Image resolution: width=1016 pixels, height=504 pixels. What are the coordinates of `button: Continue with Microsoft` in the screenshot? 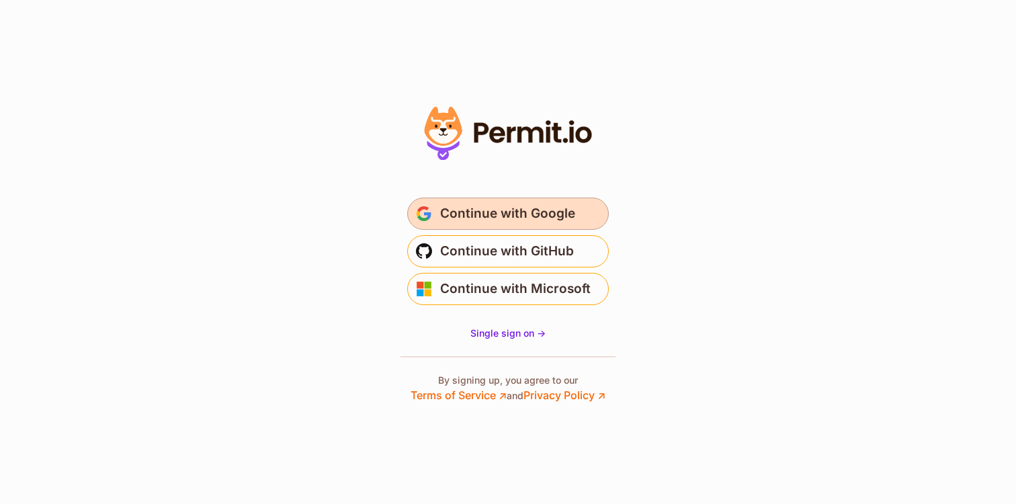 It's located at (508, 289).